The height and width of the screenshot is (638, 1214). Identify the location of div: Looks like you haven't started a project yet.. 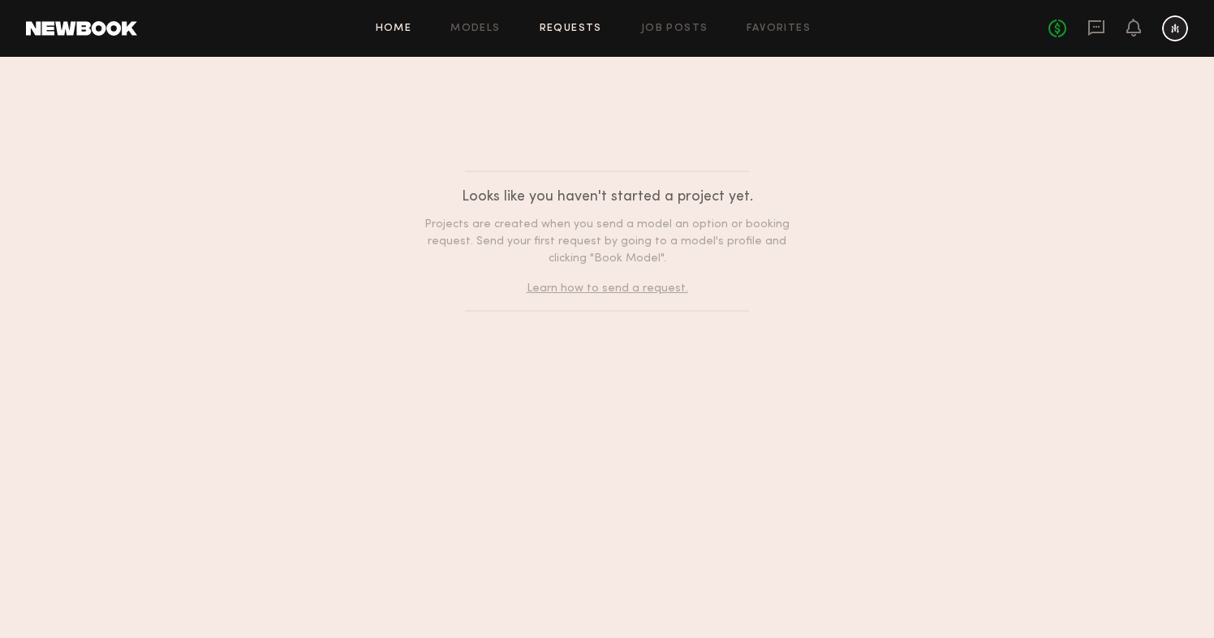
(607, 197).